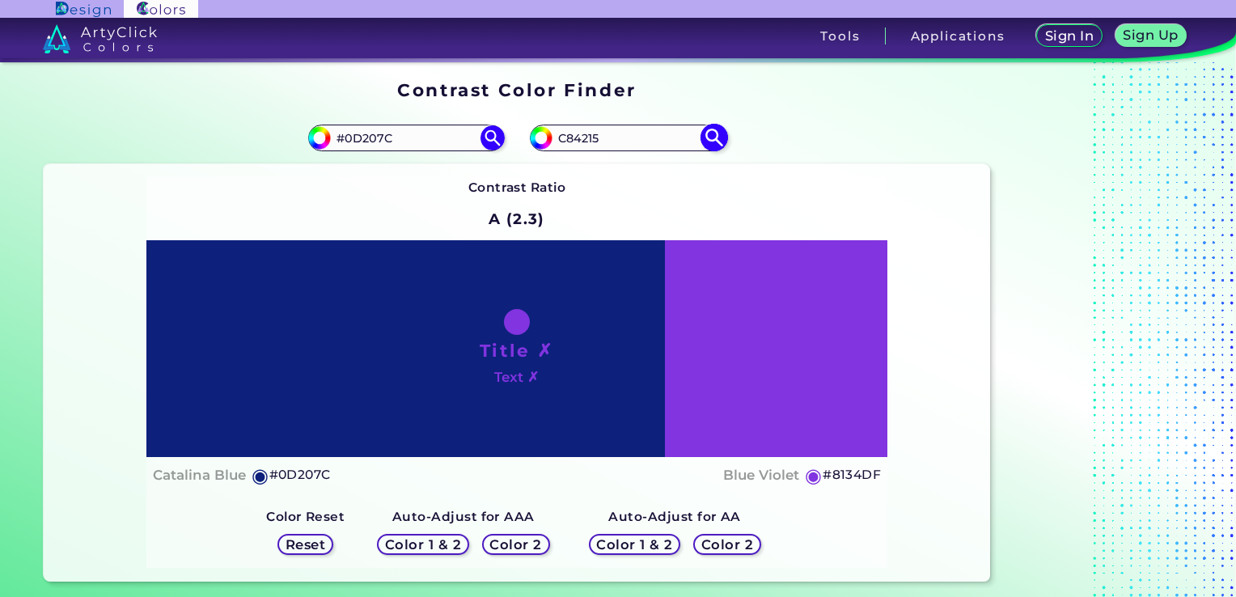 The image size is (1236, 597). What do you see at coordinates (517, 187) in the screenshot?
I see `strong: Contrast Ratio` at bounding box center [517, 187].